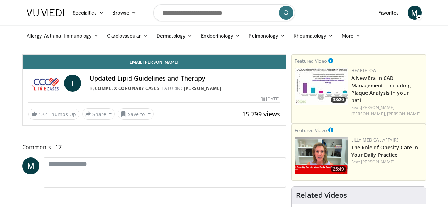 The width and height of the screenshot is (448, 207). Describe the element at coordinates (185, 89) in the screenshot. I see `div: By FEATURING` at that location.